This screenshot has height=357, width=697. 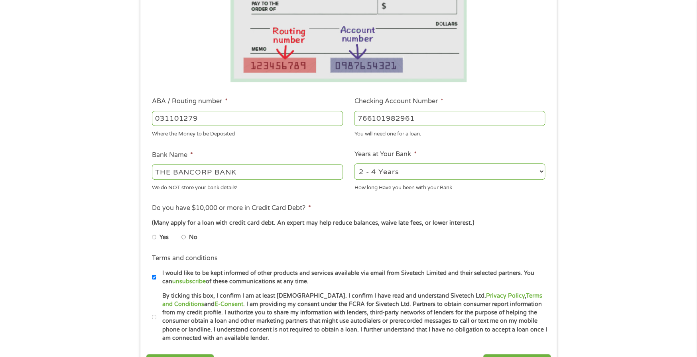 What do you see at coordinates (172, 155) in the screenshot?
I see `label: Bank Name` at bounding box center [172, 155].